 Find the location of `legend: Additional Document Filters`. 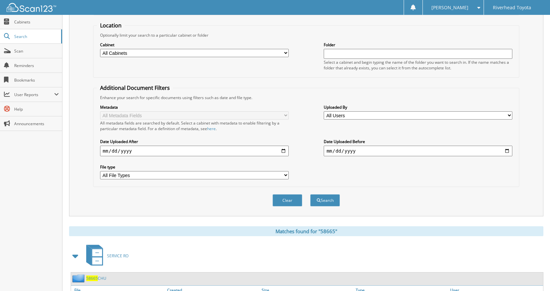

legend: Additional Document Filters is located at coordinates (135, 88).